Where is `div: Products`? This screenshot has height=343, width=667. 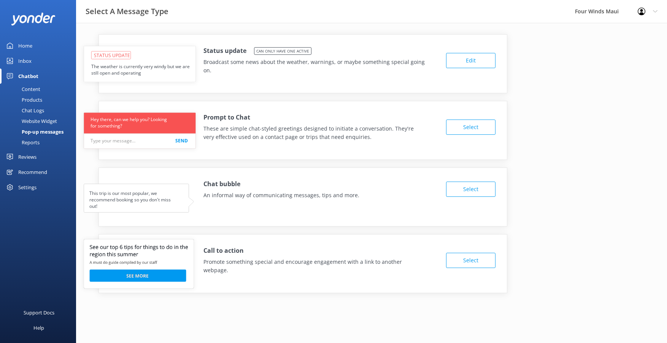 div: Products is located at coordinates (23, 100).